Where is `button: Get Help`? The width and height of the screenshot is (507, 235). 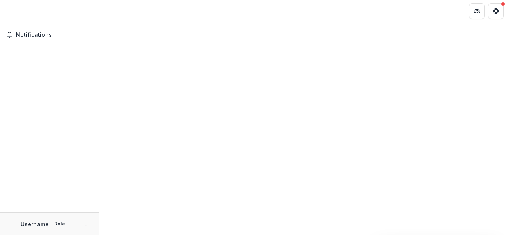
button: Get Help is located at coordinates (496, 11).